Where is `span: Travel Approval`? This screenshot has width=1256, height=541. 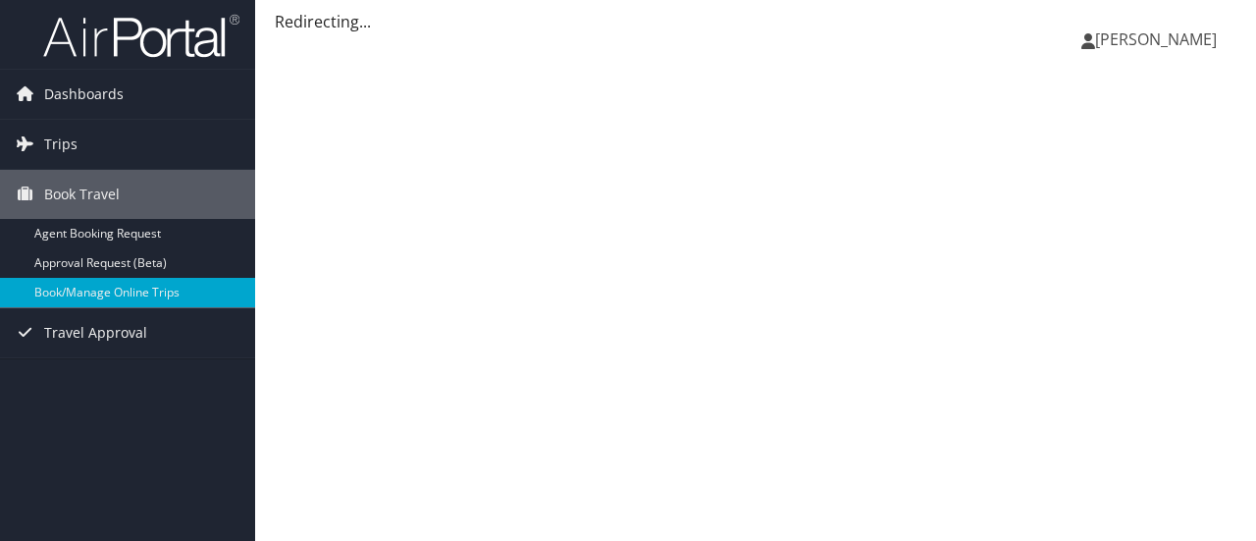
span: Travel Approval is located at coordinates (95, 333).